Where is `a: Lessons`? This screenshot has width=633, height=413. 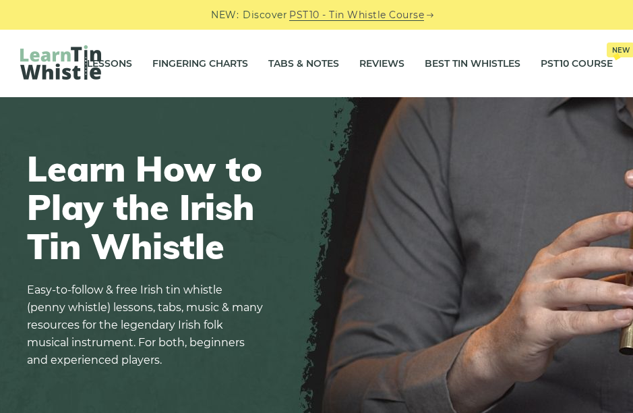
a: Lessons is located at coordinates (109, 63).